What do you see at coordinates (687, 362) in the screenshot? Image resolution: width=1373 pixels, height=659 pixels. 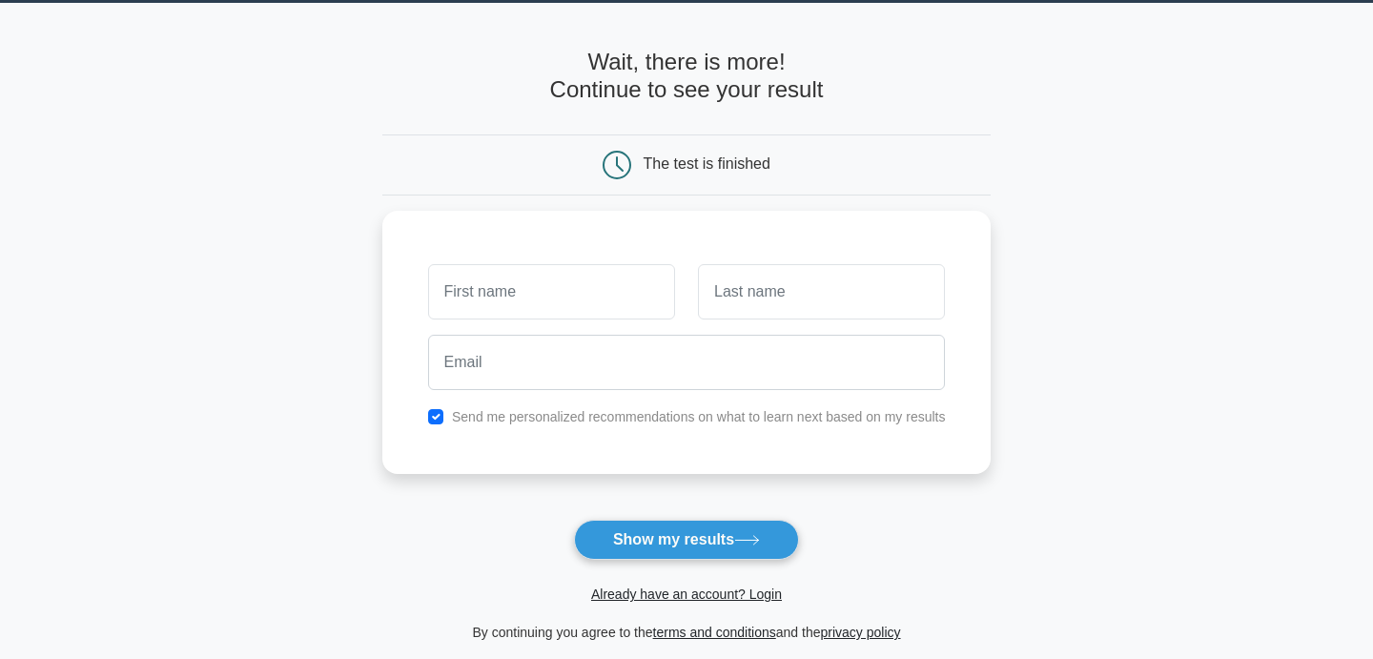 I see `input: Email` at bounding box center [687, 362].